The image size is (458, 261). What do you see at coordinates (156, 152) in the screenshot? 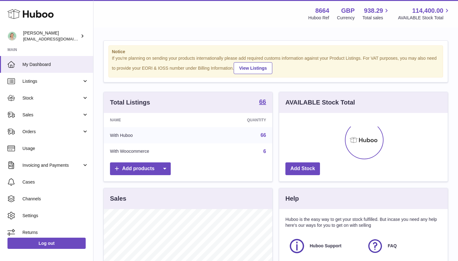
I see `td: With Woocommerce` at bounding box center [156, 152].